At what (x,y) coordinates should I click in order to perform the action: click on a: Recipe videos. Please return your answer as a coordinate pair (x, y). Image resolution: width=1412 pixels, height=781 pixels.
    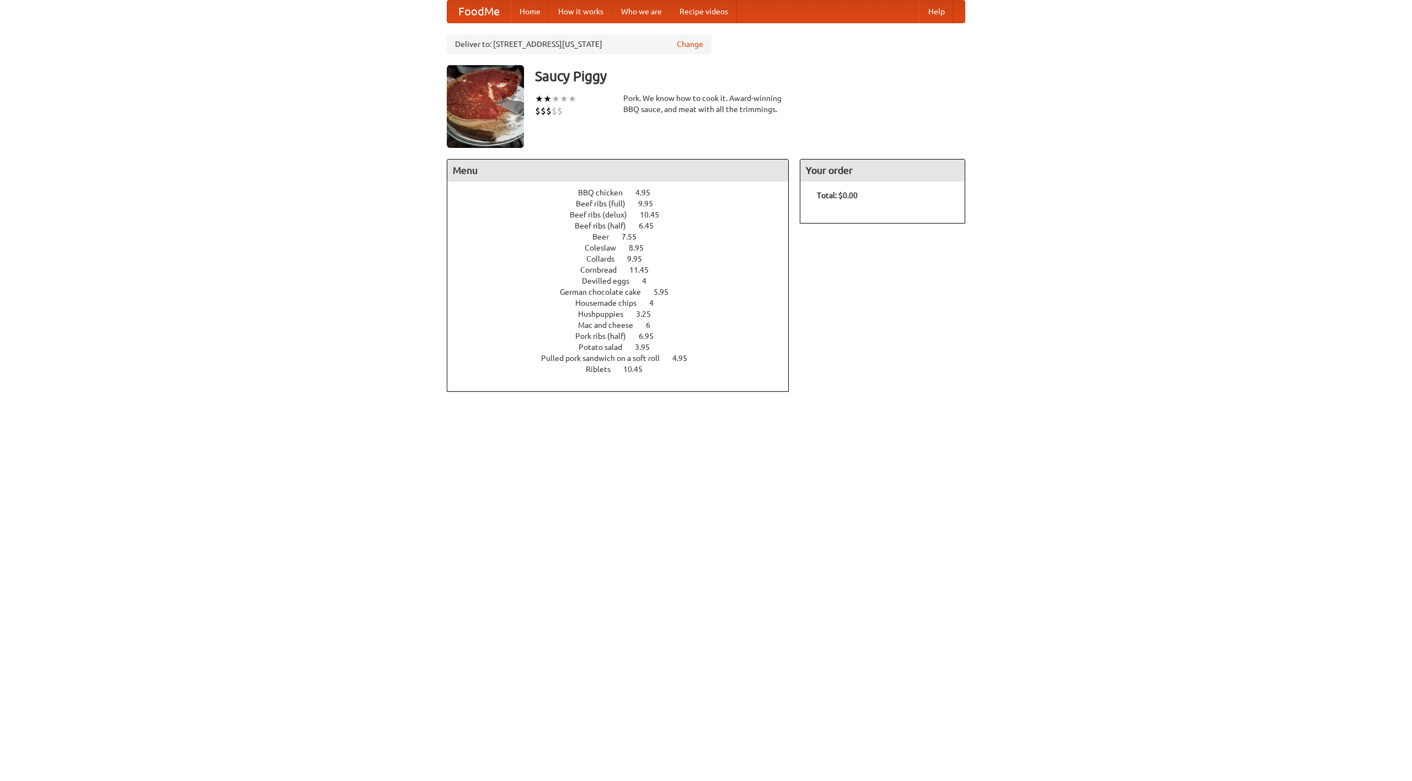
    Looking at the image, I should click on (704, 12).